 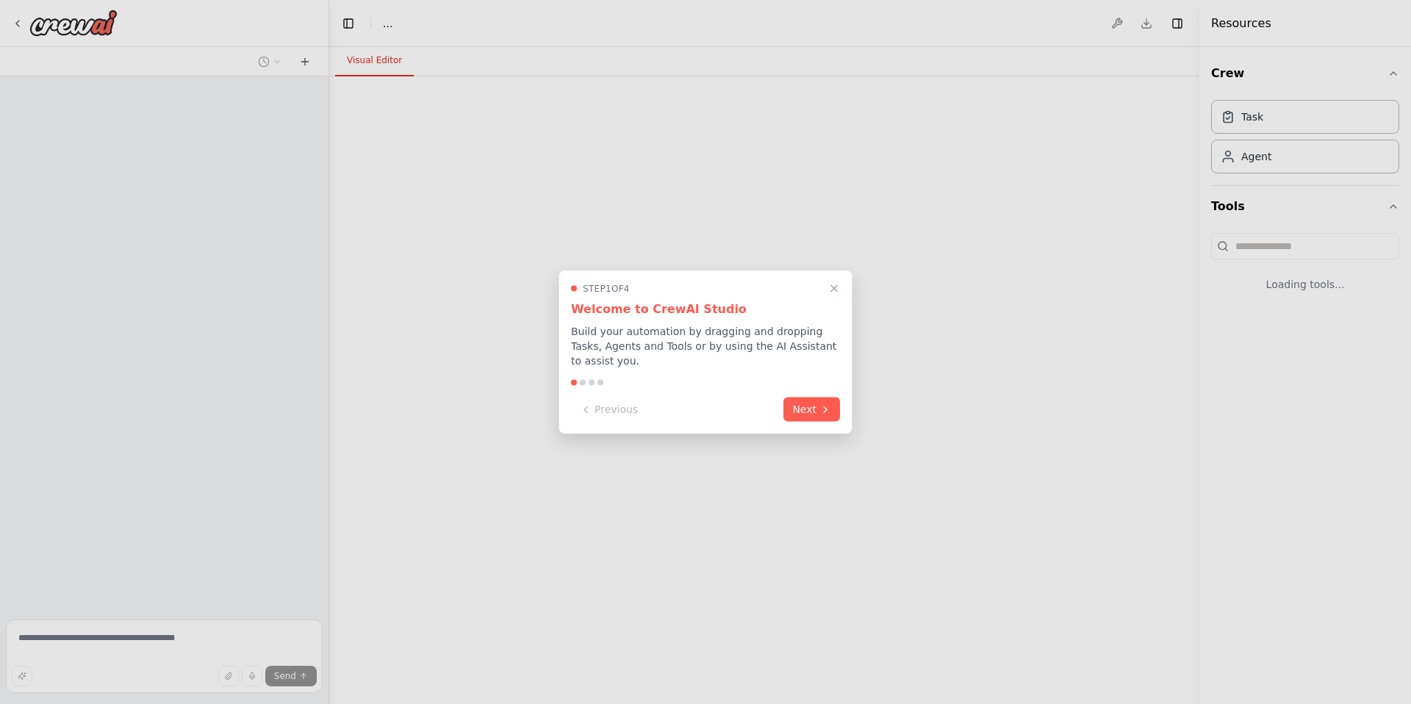 I want to click on button: Close walkthrough, so click(x=834, y=289).